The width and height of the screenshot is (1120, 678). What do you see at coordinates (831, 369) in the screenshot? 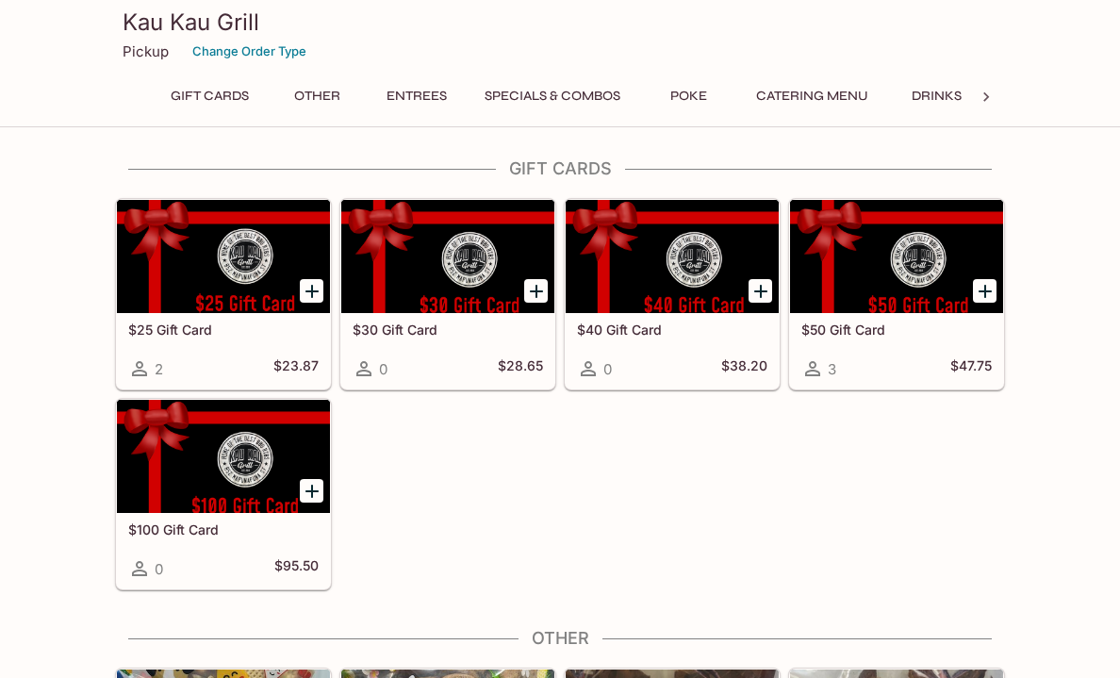
I see `span: 3` at bounding box center [831, 369].